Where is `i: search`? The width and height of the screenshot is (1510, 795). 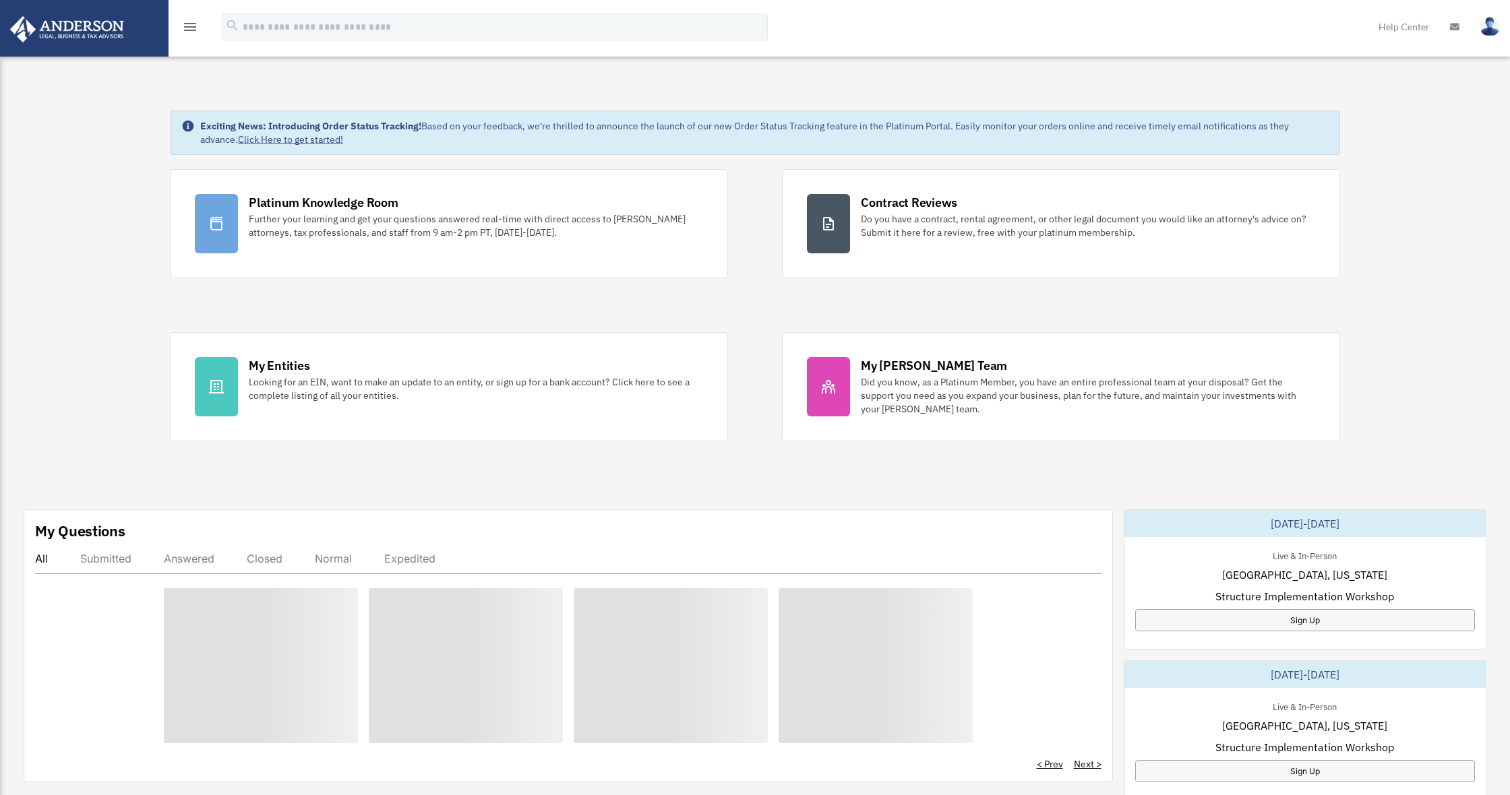
i: search is located at coordinates (232, 26).